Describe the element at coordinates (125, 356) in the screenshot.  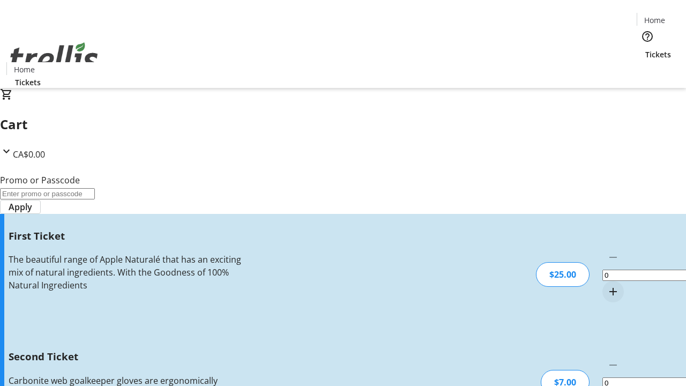
I see `h3: Second Ticket` at that location.